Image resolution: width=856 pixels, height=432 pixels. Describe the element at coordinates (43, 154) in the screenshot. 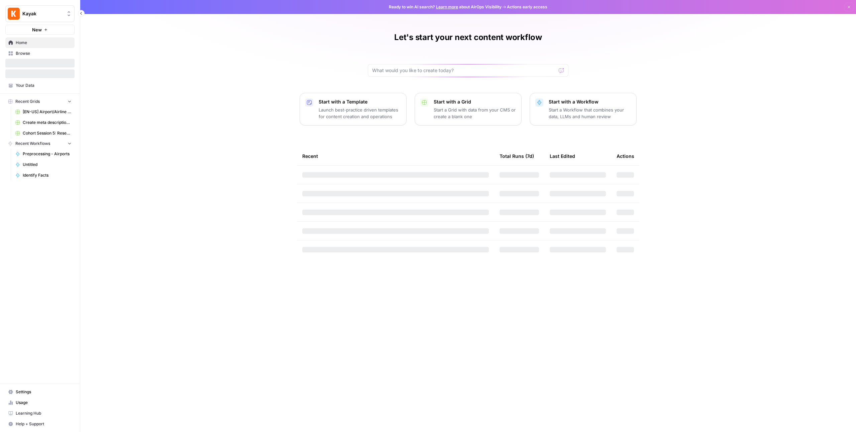

I see `a: Preprocessing - Airports` at that location.